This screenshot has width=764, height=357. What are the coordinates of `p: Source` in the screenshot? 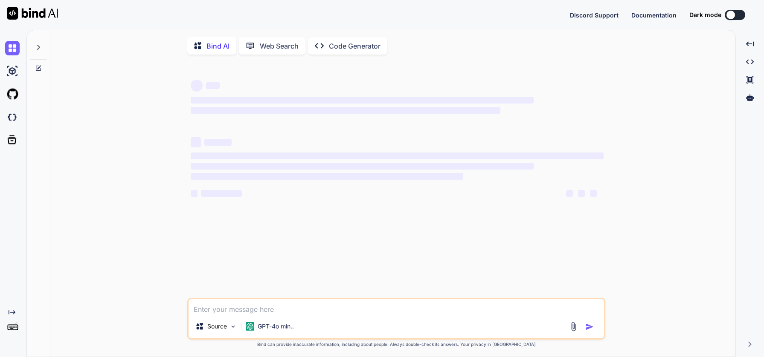 It's located at (217, 327).